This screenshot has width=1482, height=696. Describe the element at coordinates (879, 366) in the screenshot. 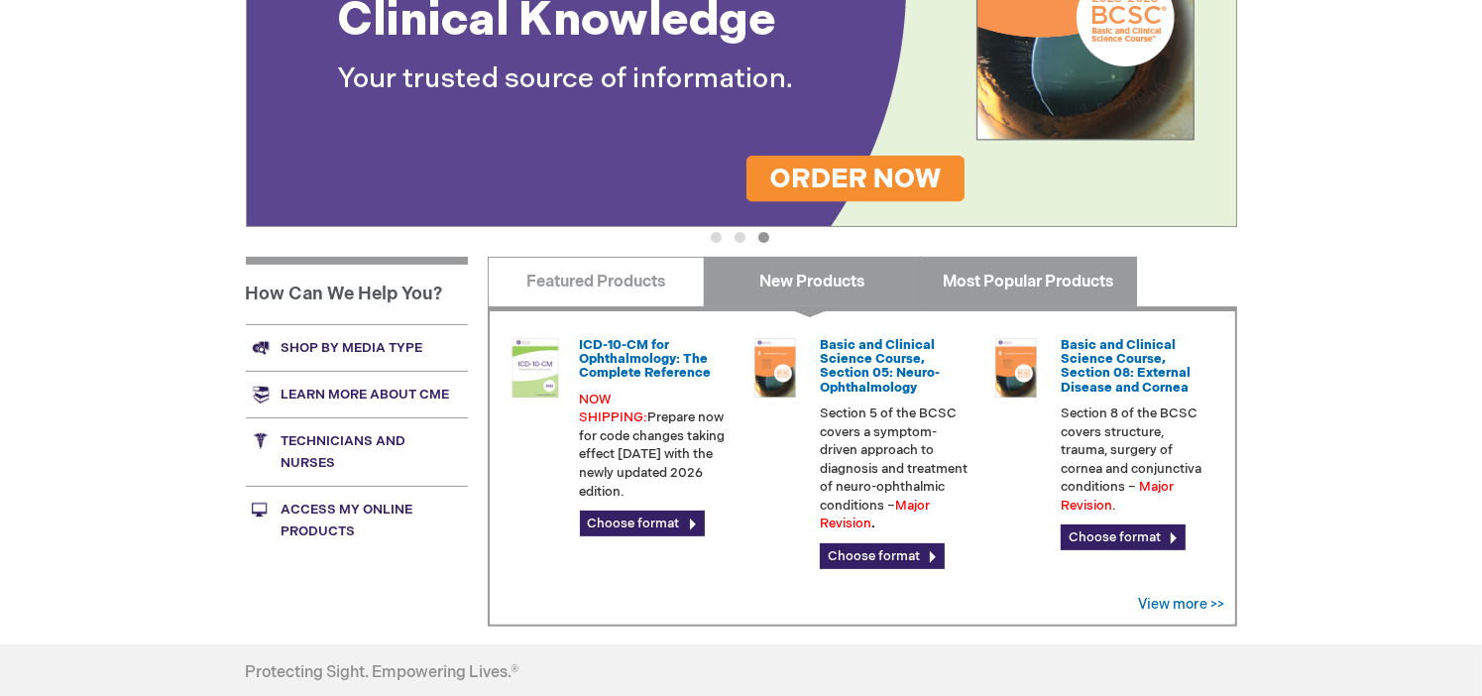

I see `a: Basic and Clinical Science Course, Section 05: Neuro-Ophthalmology` at that location.